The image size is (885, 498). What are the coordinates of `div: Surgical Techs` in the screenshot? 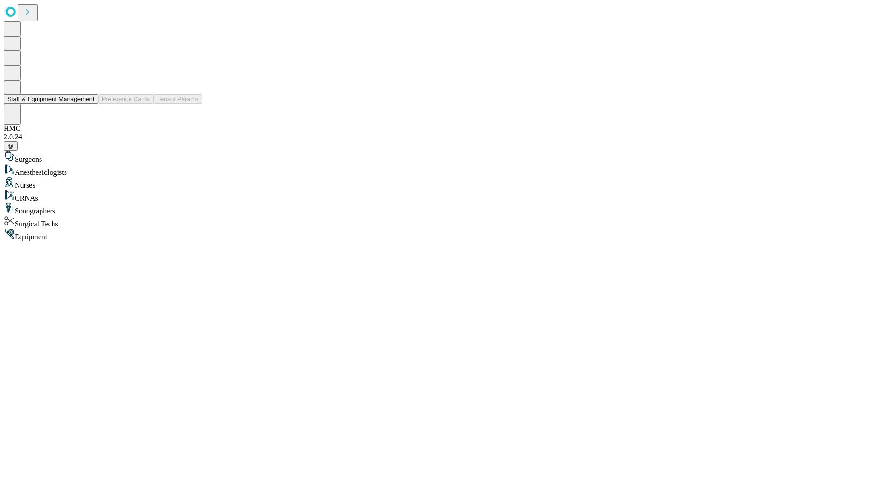 It's located at (442, 222).